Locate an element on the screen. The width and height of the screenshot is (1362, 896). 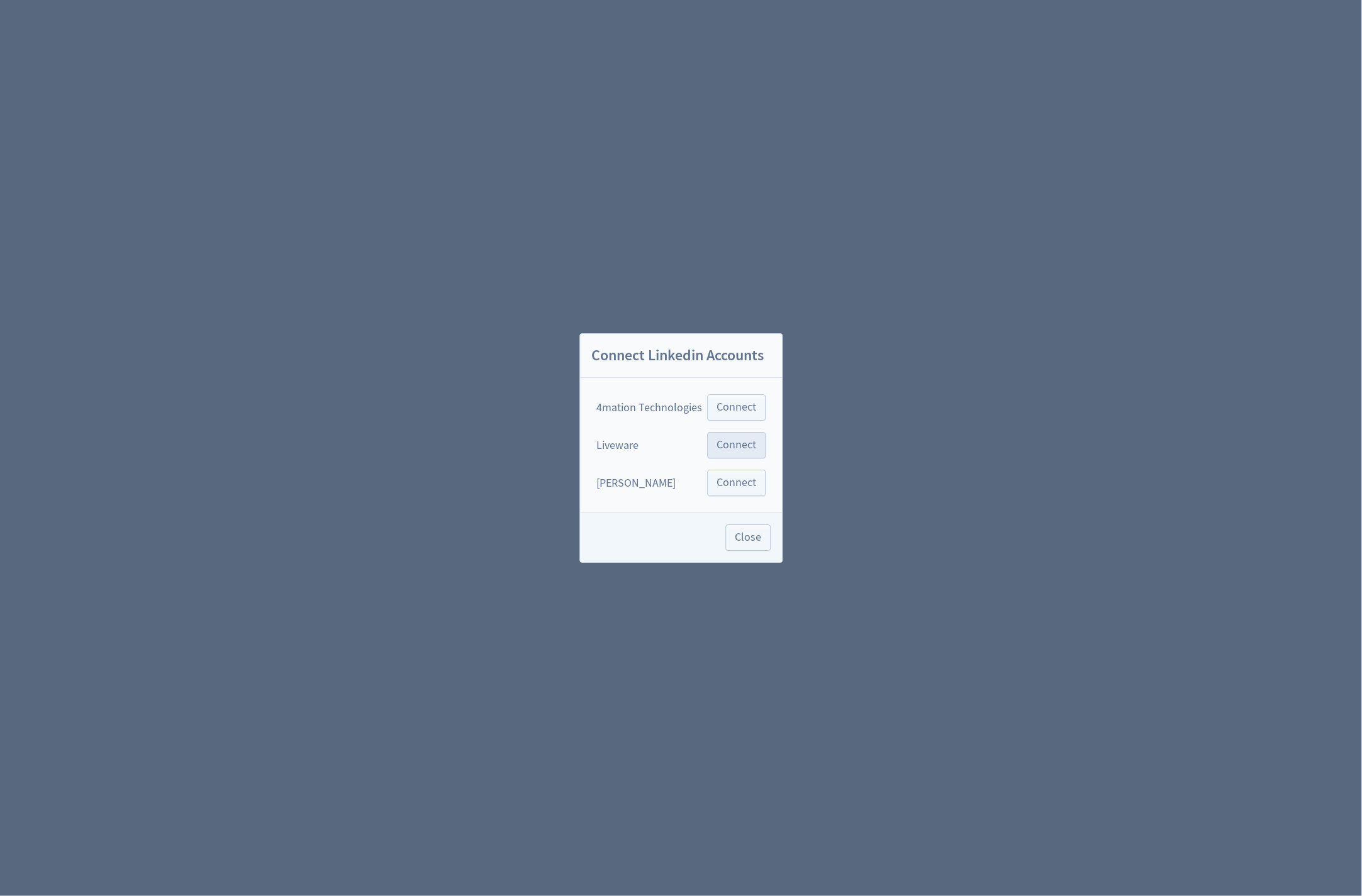
h2: Connect Linkedin Accounts is located at coordinates (681, 356).